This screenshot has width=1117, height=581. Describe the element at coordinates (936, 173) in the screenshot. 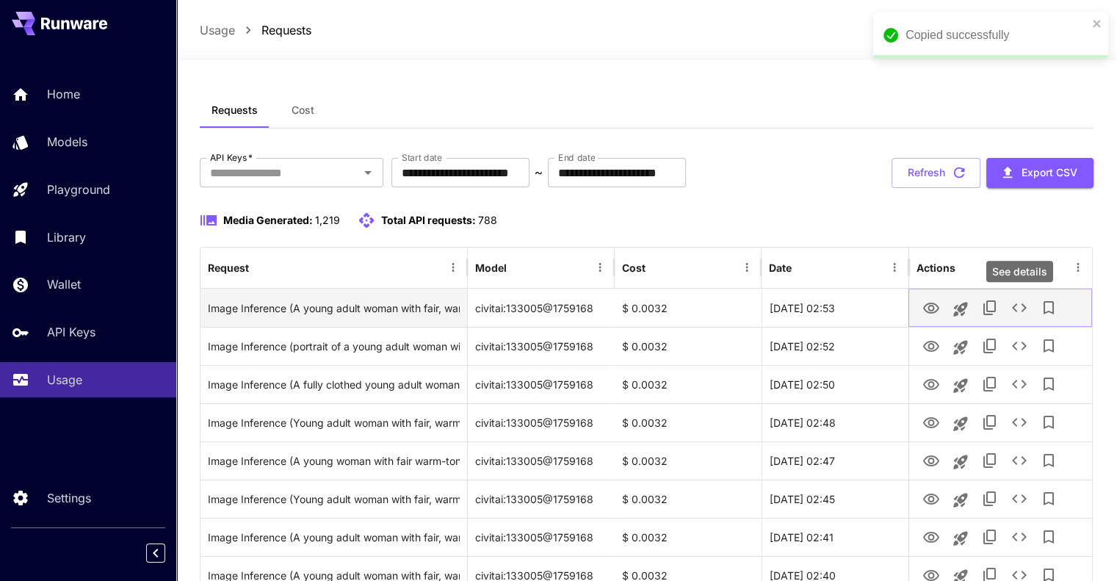

I see `button: Refresh` at that location.